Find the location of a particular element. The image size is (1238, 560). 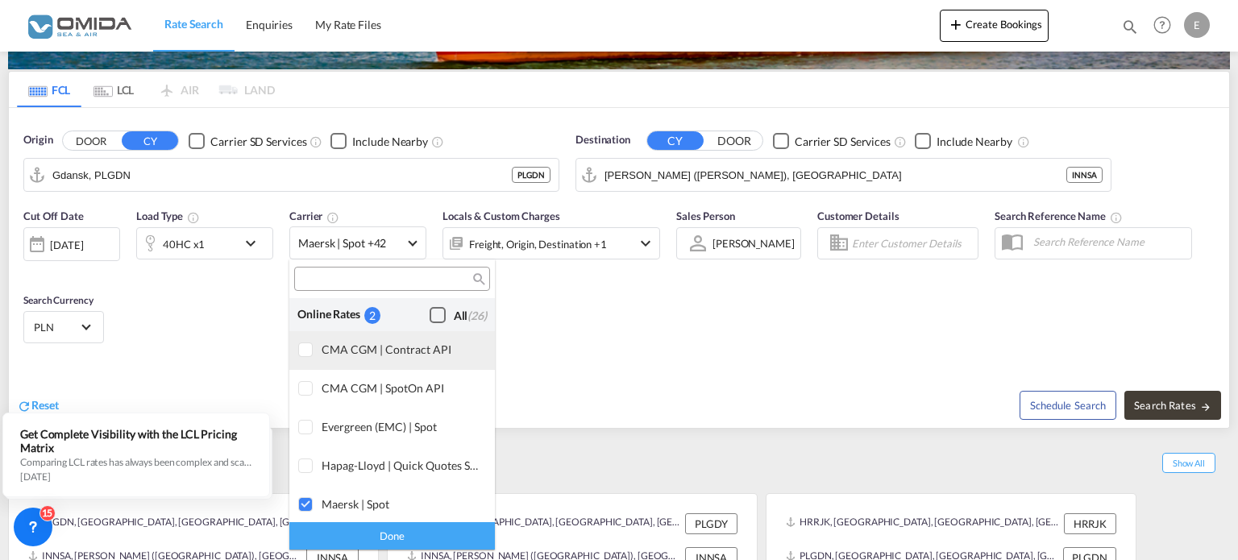

div: Done is located at coordinates (392, 535).